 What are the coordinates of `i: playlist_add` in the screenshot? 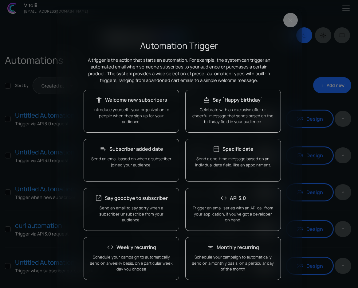 It's located at (103, 149).